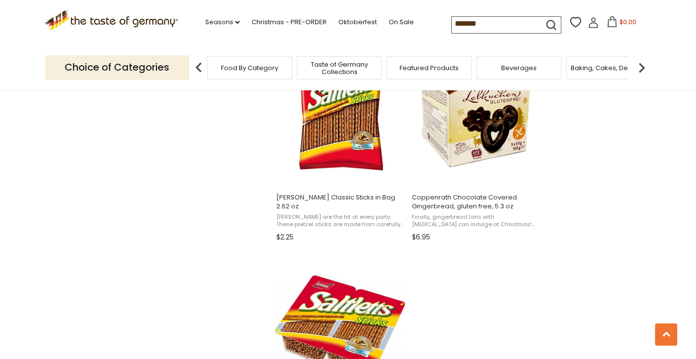 This screenshot has width=696, height=359. What do you see at coordinates (609, 68) in the screenshot?
I see `span: Baking, Cakes, Desserts` at bounding box center [609, 68].